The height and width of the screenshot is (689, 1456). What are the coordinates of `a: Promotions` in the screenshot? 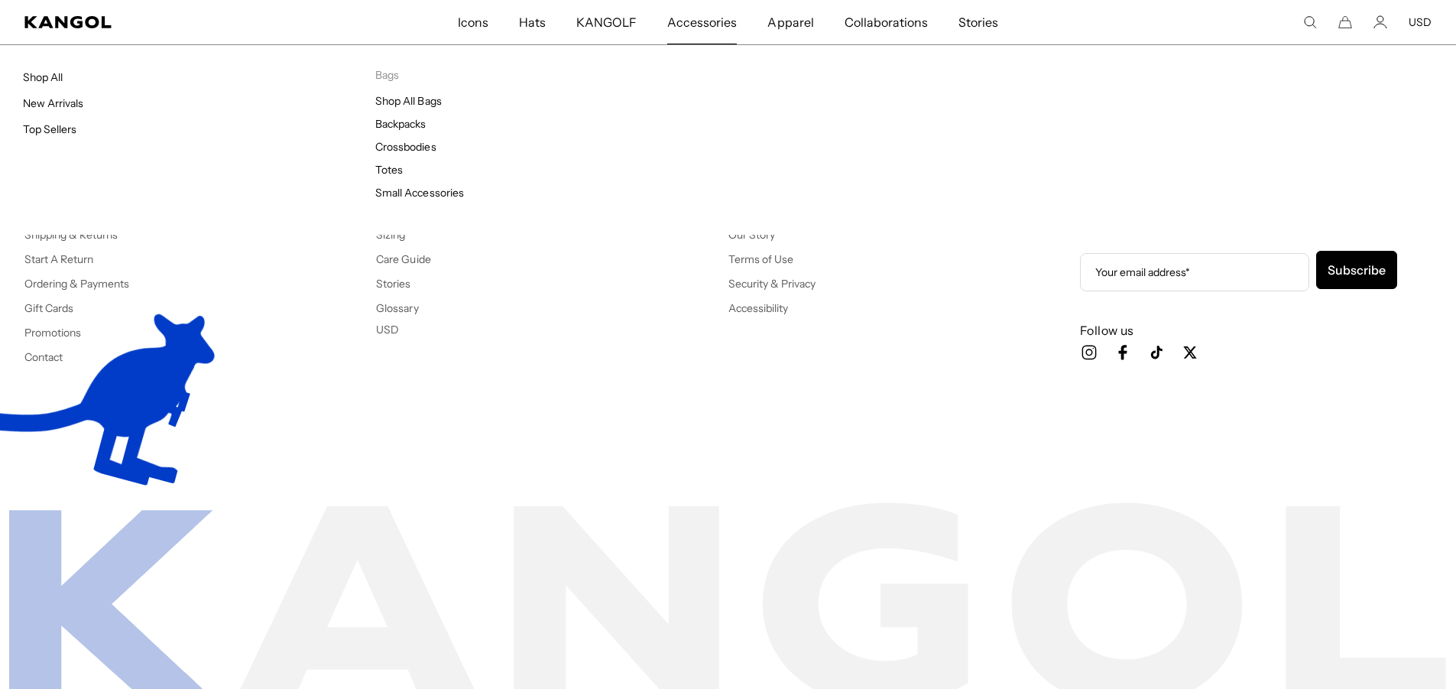 It's located at (53, 332).